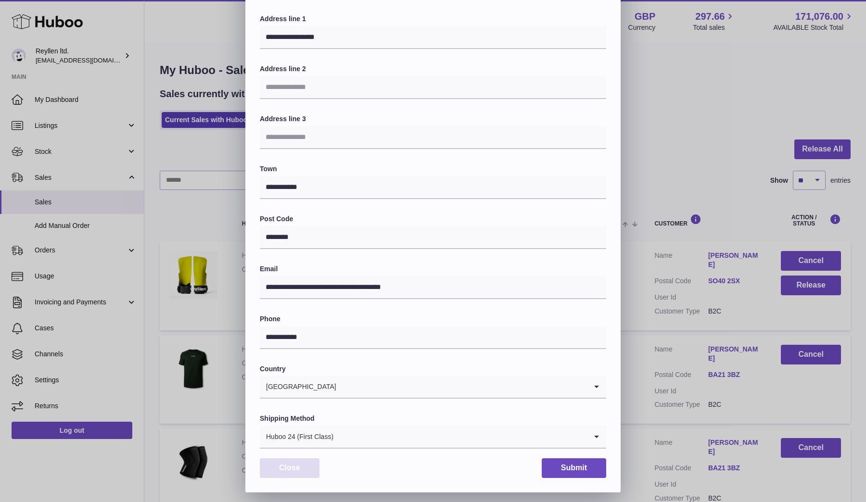 The height and width of the screenshot is (502, 866). What do you see at coordinates (433, 169) in the screenshot?
I see `label: Town` at bounding box center [433, 169].